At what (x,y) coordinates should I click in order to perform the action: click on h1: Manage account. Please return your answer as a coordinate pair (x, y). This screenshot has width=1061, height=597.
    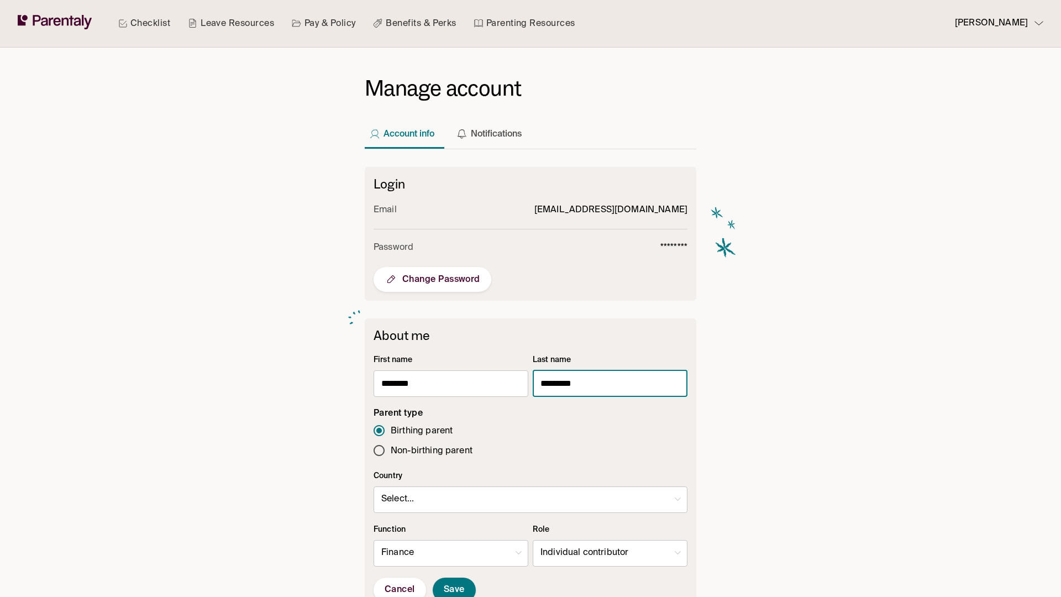
    Looking at the image, I should click on (531, 88).